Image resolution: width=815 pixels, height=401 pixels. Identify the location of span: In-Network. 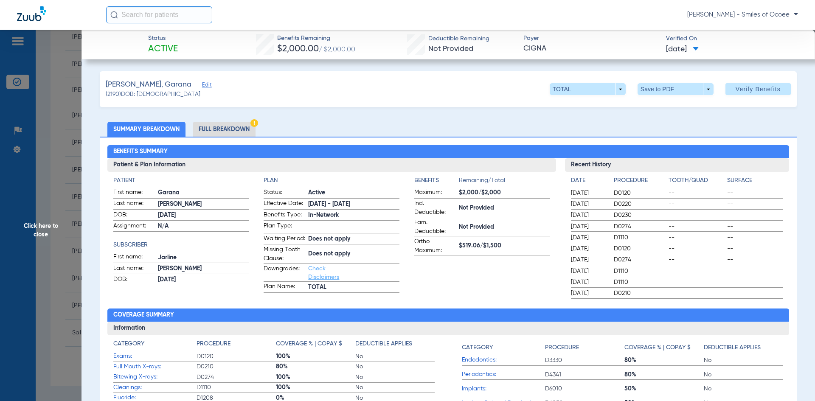
(353, 215).